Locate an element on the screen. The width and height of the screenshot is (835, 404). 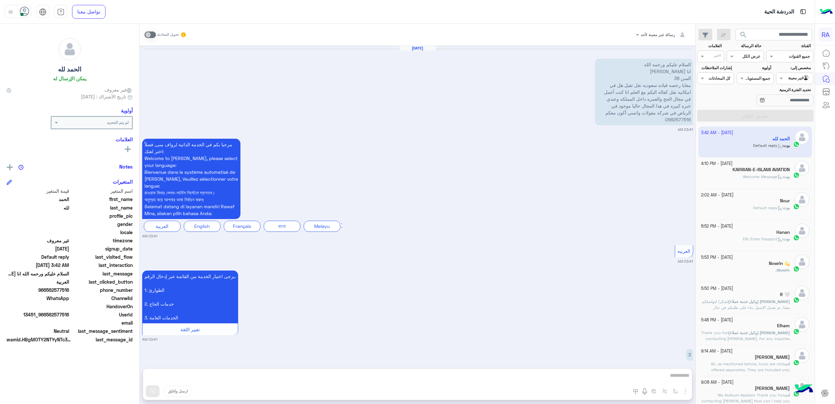
img: hulul-logo.png is located at coordinates (804, 389).